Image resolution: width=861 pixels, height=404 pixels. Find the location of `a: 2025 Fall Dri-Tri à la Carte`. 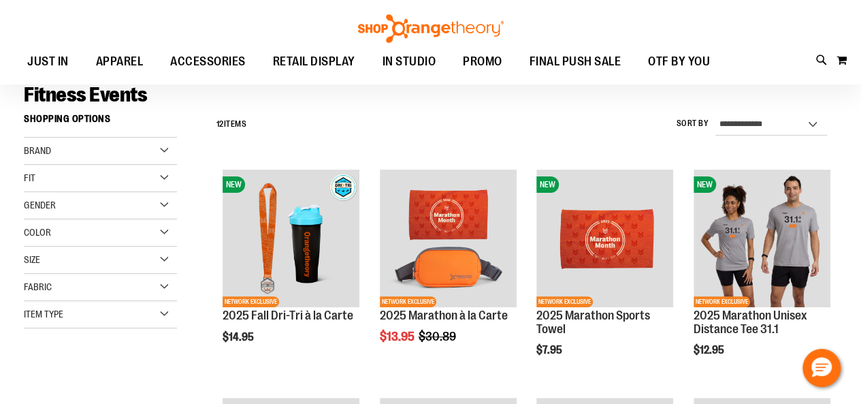

a: 2025 Fall Dri-Tri à la Carte is located at coordinates (288, 315).